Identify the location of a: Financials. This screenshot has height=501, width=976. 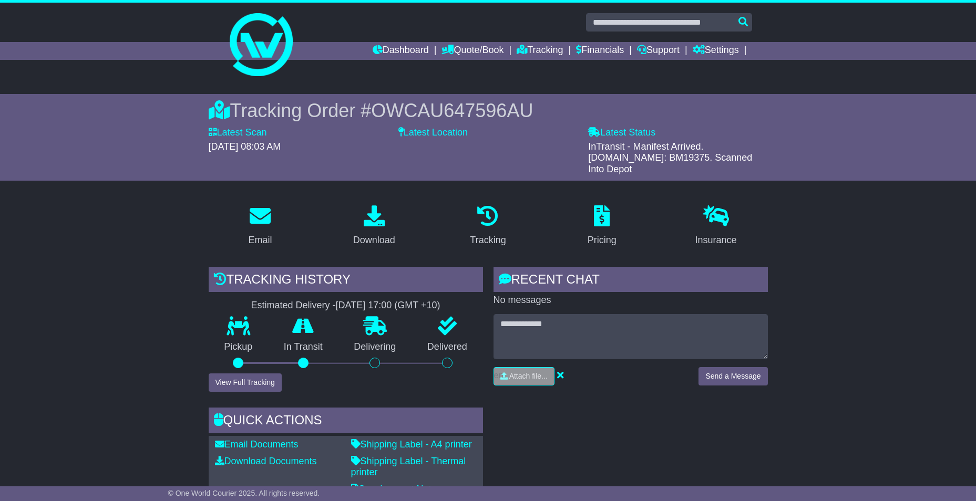
(600, 51).